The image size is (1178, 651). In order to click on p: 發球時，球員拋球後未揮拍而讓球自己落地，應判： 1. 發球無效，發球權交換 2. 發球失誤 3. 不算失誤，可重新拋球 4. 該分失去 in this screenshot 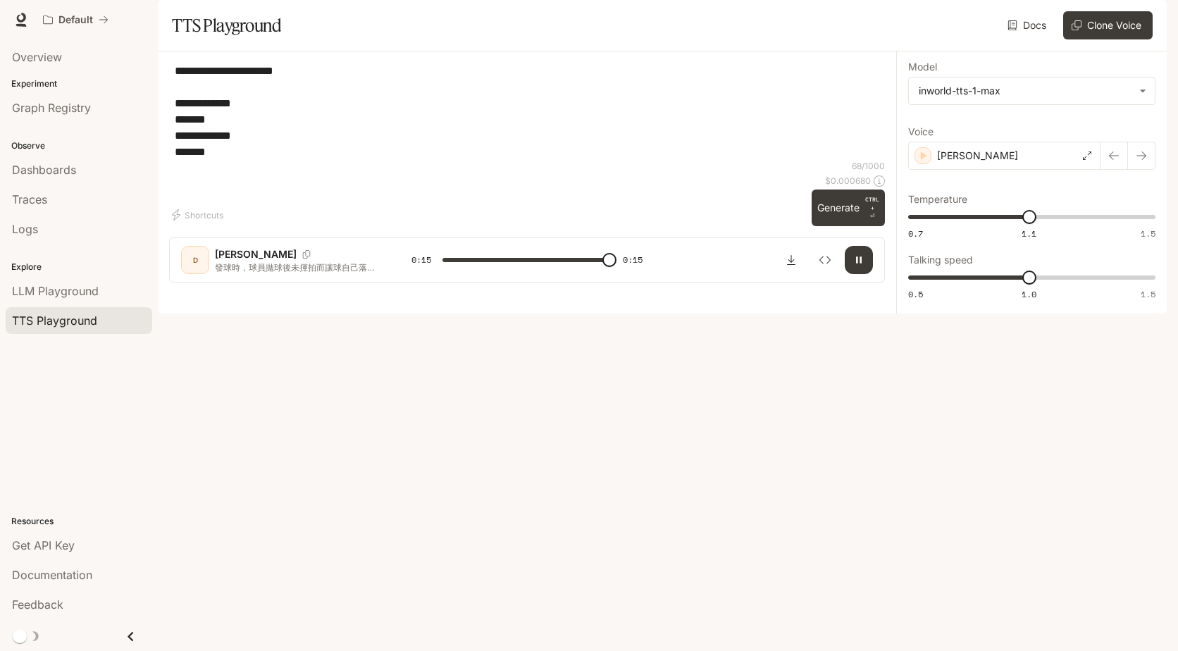, I will do `click(296, 267)`.